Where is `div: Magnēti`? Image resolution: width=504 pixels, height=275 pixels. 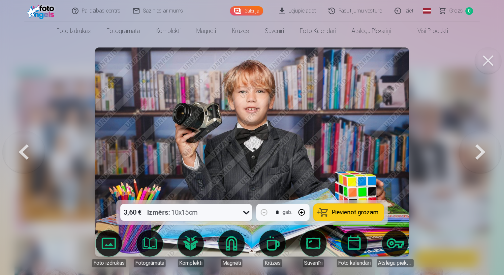
div: Magnēti is located at coordinates (231, 263).